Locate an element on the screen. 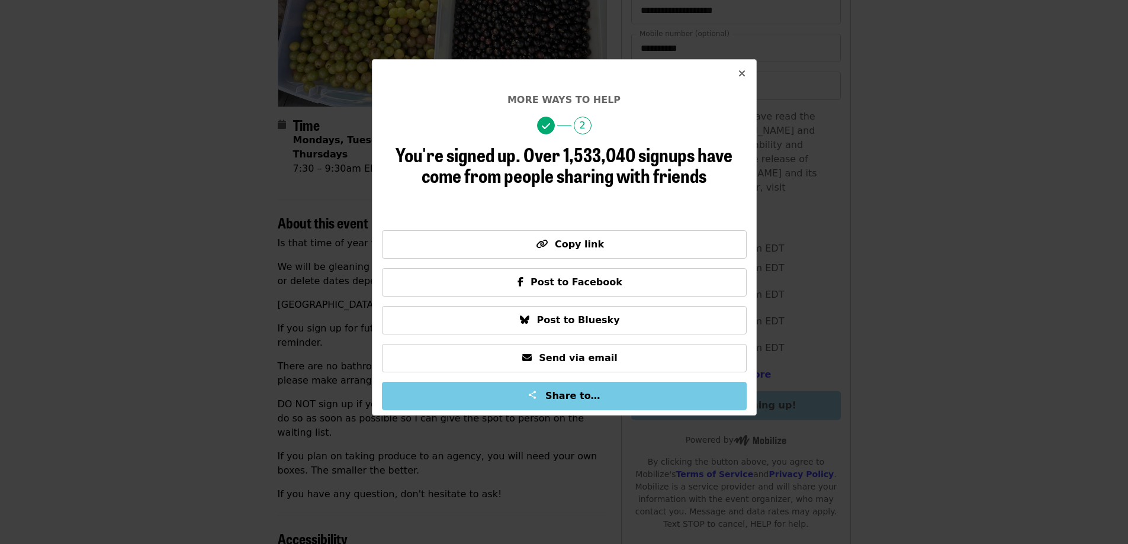 This screenshot has height=544, width=1128. button: Share to… is located at coordinates (564, 396).